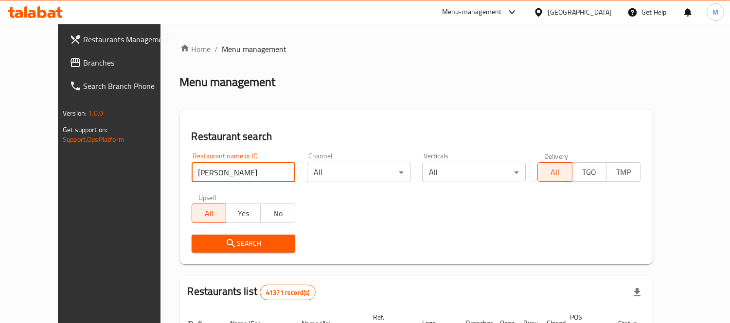  What do you see at coordinates (637, 293) in the screenshot?
I see `div: Export file` at bounding box center [637, 293].